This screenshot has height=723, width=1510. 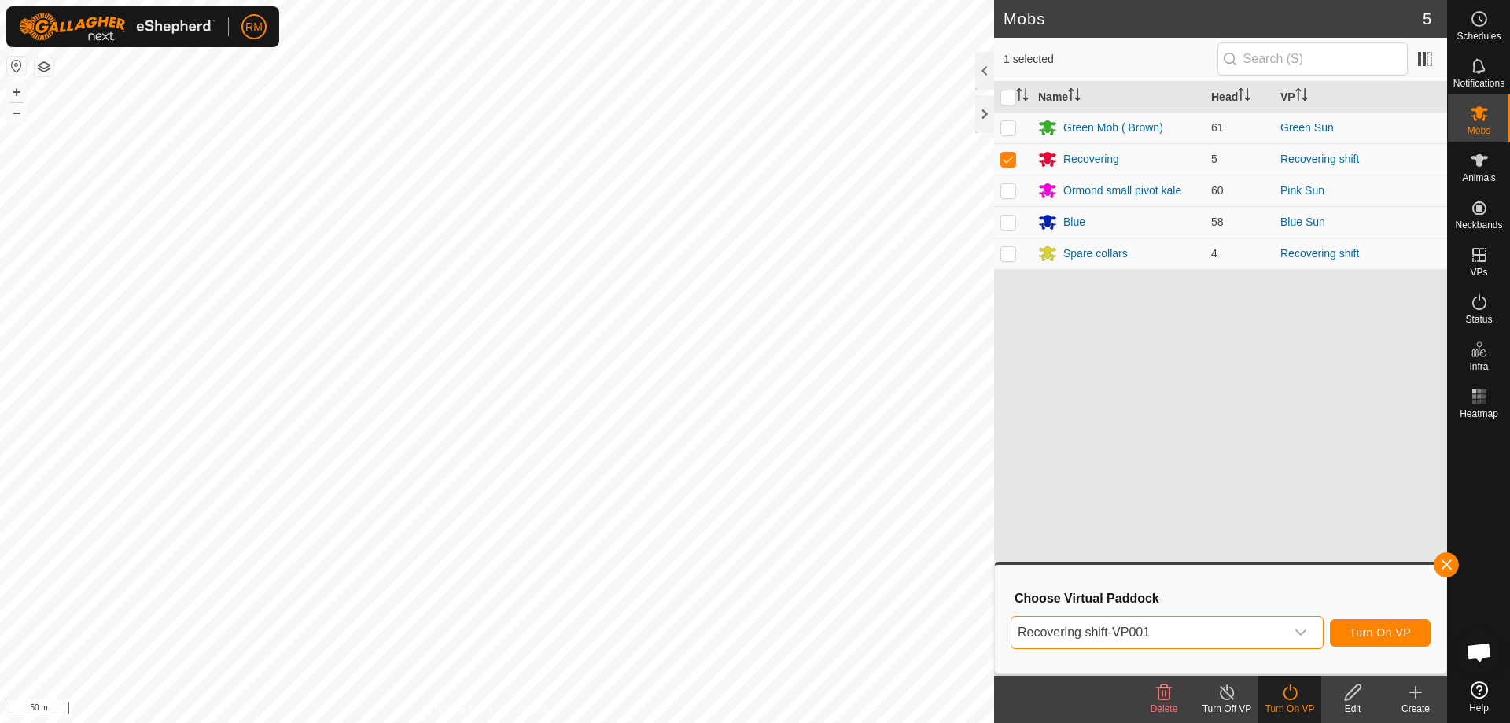 I want to click on div: Open chat, so click(x=1480, y=652).